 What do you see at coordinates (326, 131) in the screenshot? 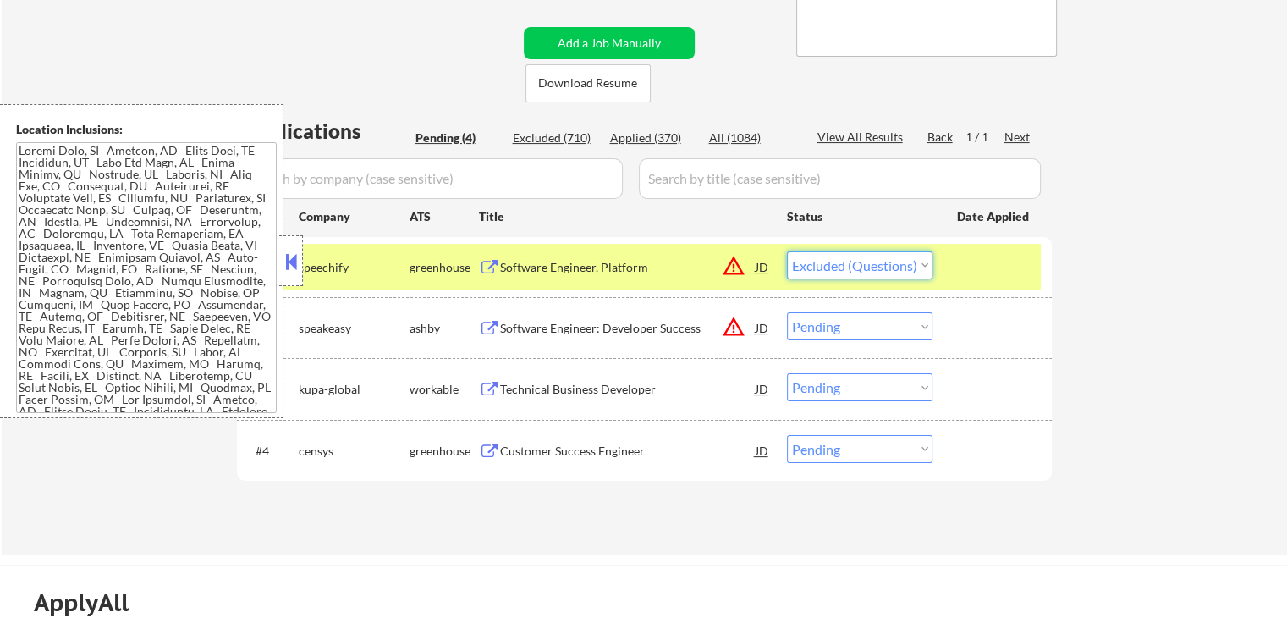
I see `div: Applications` at bounding box center [326, 131].